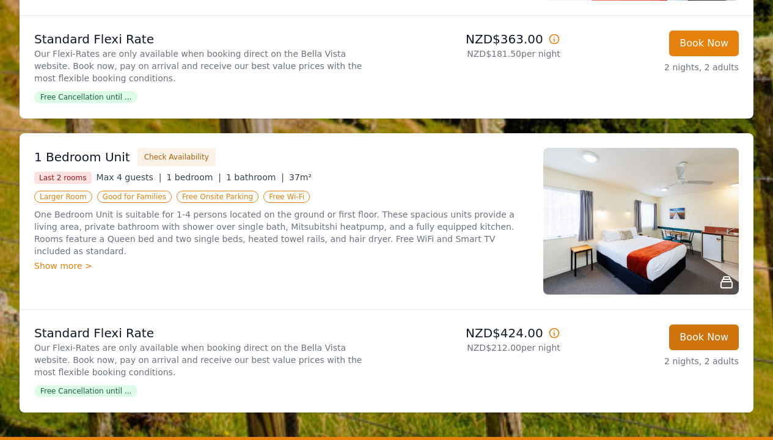 This screenshot has width=773, height=440. I want to click on p: NZD$212.00 per night, so click(476, 347).